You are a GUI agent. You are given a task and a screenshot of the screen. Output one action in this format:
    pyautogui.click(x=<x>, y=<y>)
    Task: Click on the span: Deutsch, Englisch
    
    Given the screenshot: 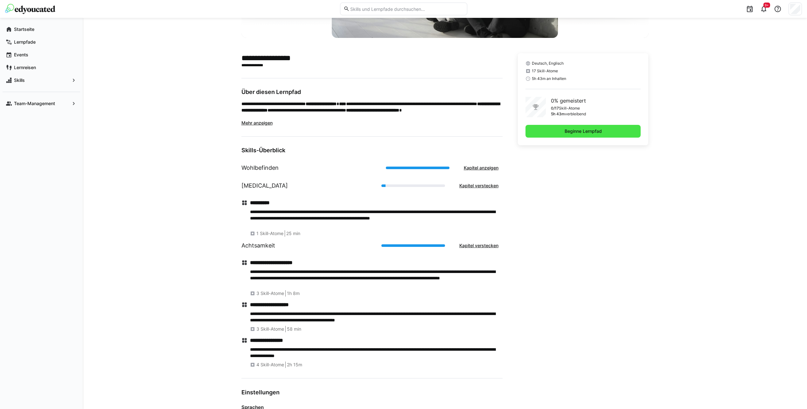 What is the action you would take?
    pyautogui.click(x=548, y=63)
    